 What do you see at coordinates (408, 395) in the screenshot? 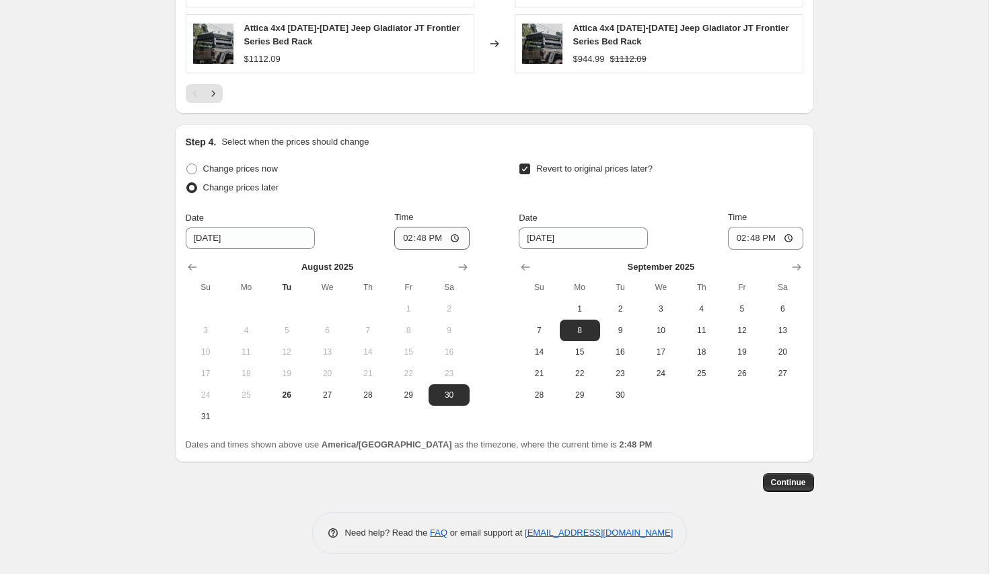
I see `span: 29` at bounding box center [408, 395].